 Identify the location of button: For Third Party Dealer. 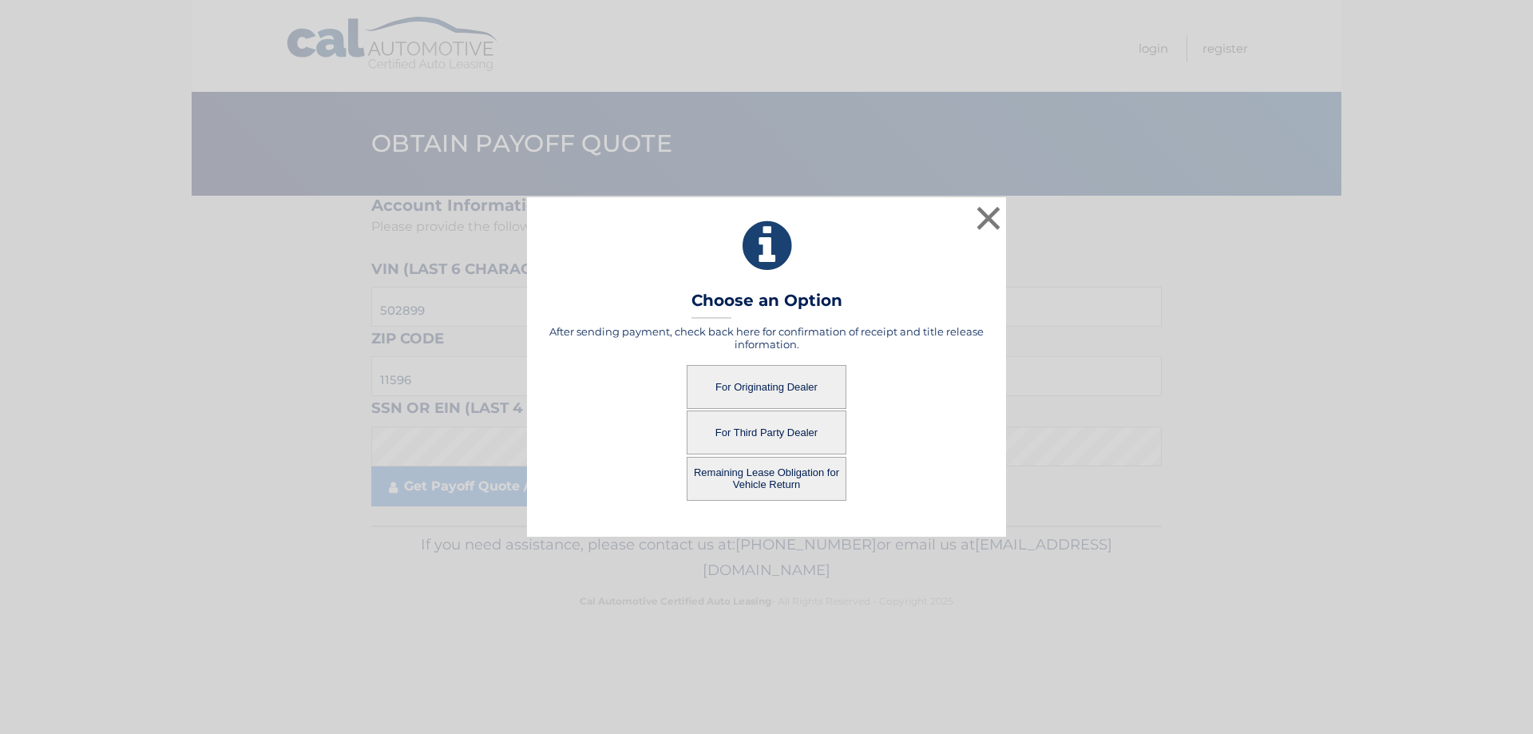
(766, 432).